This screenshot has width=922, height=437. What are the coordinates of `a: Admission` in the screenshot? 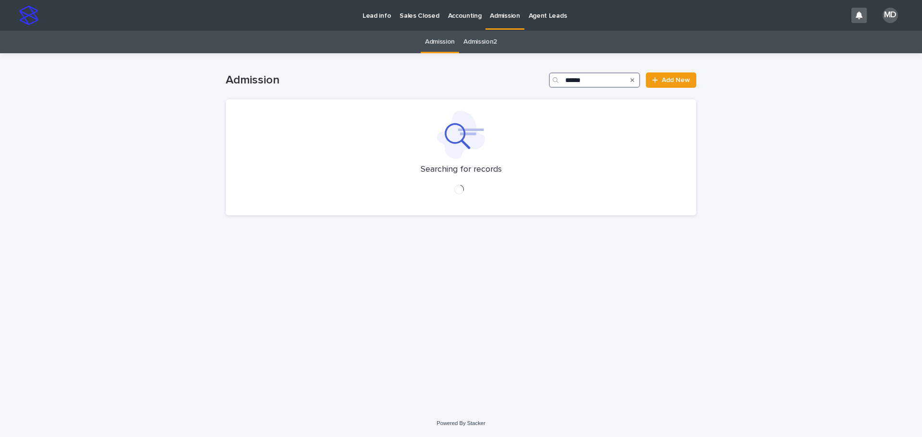 It's located at (440, 42).